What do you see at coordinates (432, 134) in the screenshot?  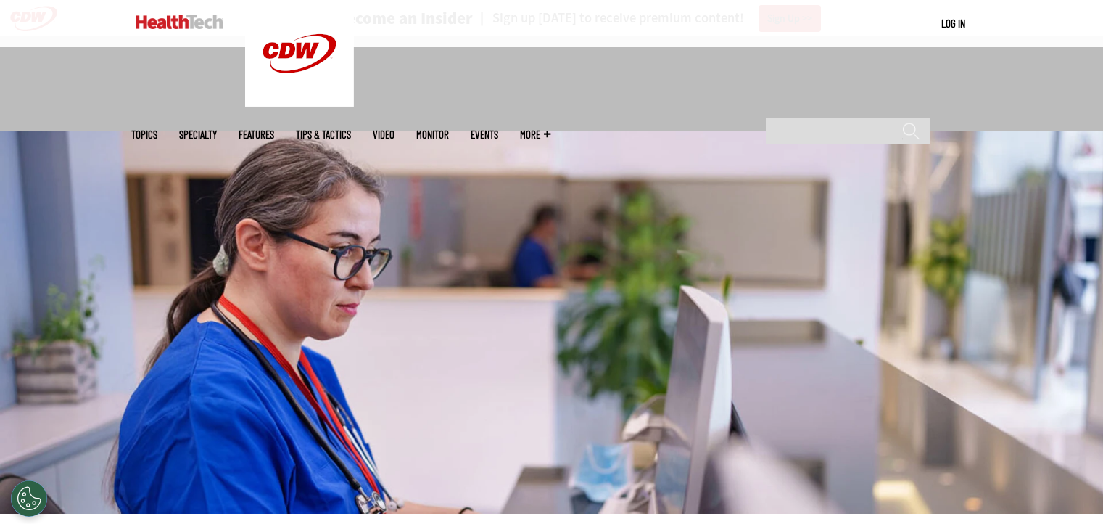 I see `a: MonITor` at bounding box center [432, 134].